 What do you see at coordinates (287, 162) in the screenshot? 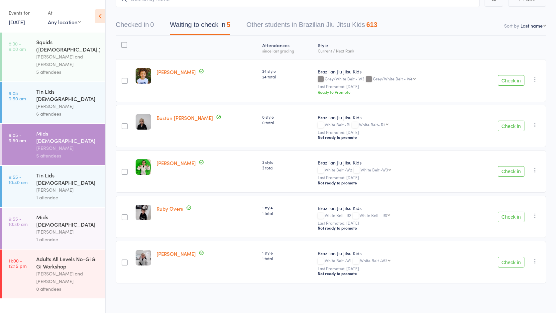
I see `span: 3 style` at bounding box center [287, 162].